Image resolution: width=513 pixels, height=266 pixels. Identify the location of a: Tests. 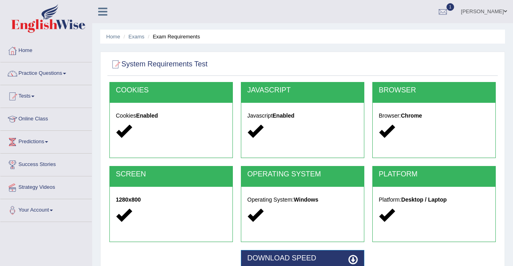
(46, 95).